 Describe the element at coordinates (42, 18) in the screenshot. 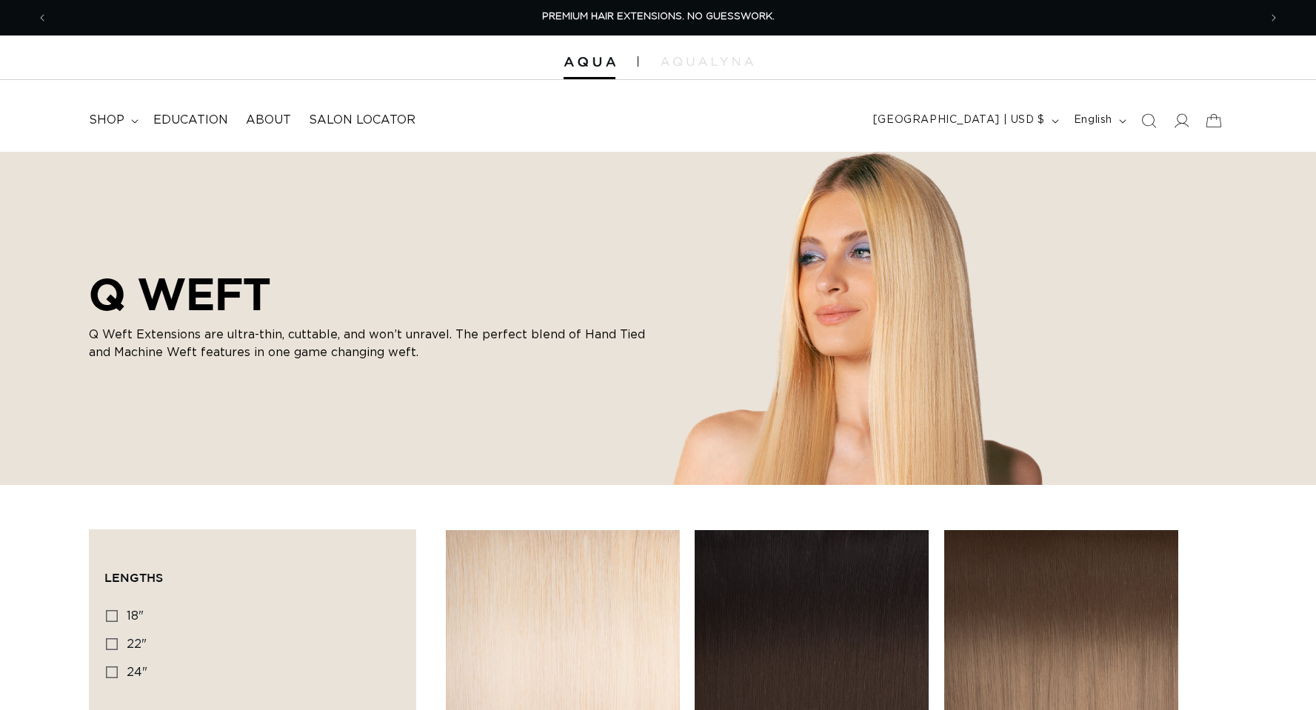

I see `button: Previous announcement` at that location.